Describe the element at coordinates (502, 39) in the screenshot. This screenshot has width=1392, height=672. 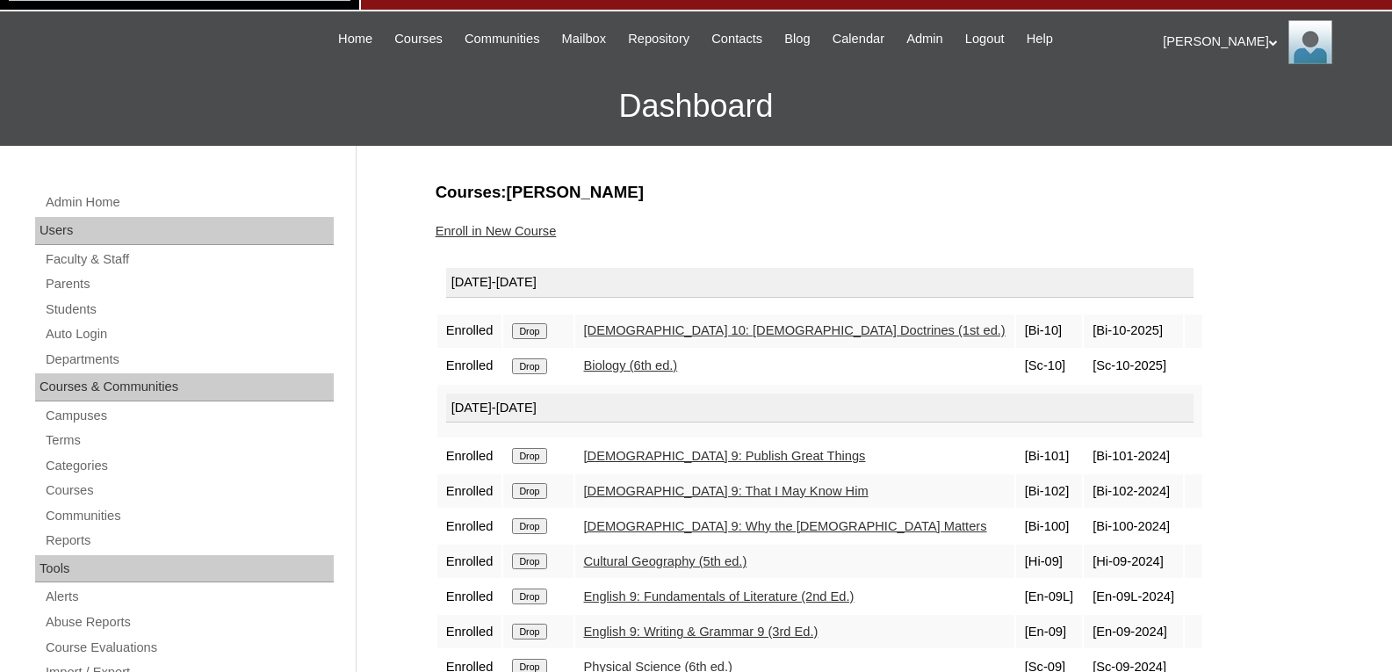
I see `span: Communities` at that location.